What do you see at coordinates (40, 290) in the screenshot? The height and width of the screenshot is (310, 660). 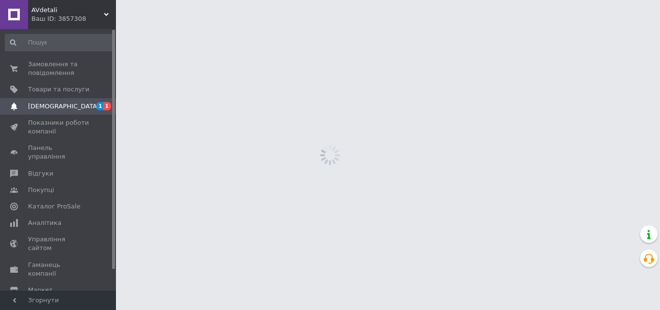 I see `span: Маркет` at bounding box center [40, 290].